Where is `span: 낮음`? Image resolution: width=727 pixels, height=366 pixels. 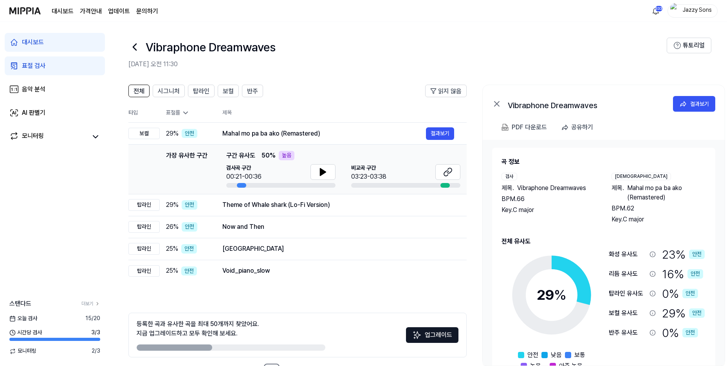
span: 낮음 is located at coordinates (557, 355).